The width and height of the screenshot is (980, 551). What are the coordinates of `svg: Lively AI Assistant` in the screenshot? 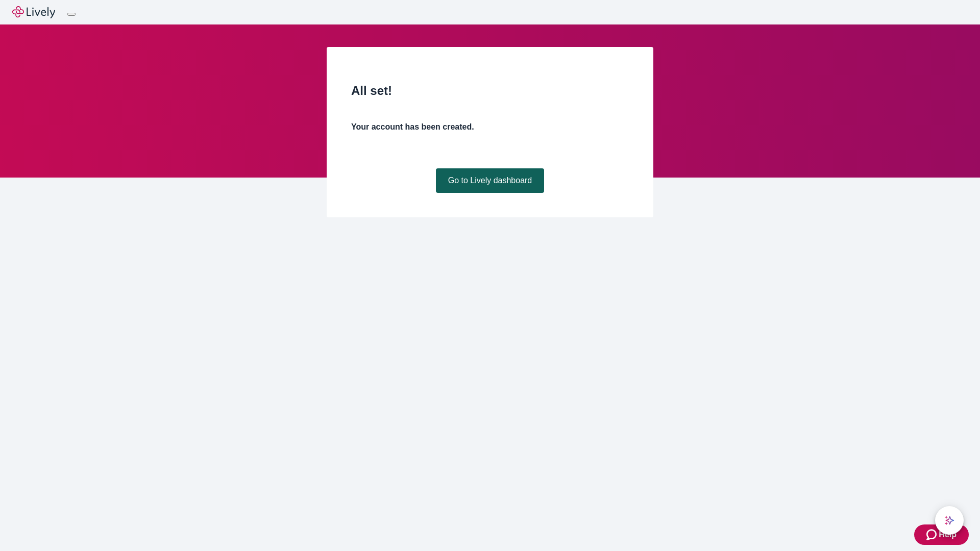 It's located at (950, 521).